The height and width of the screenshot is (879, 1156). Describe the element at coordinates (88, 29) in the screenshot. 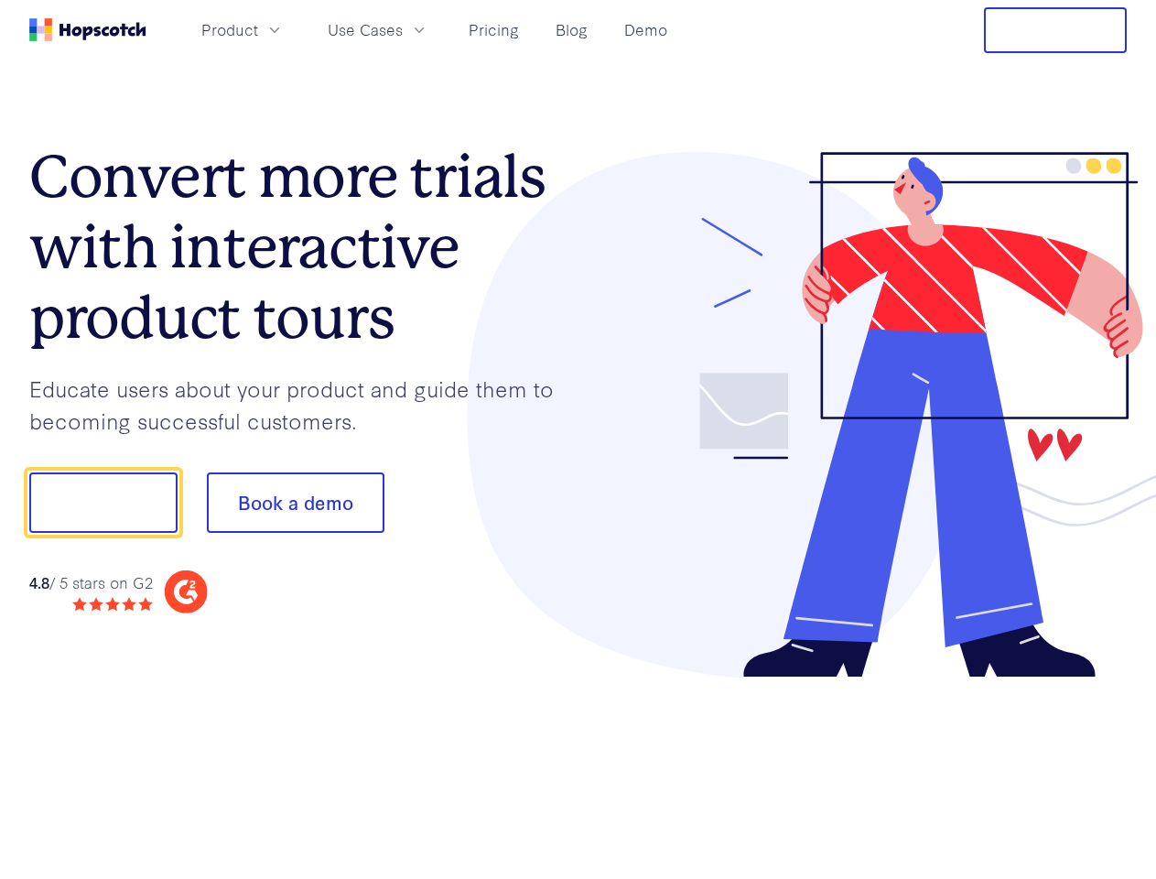

I see `a: Home` at that location.